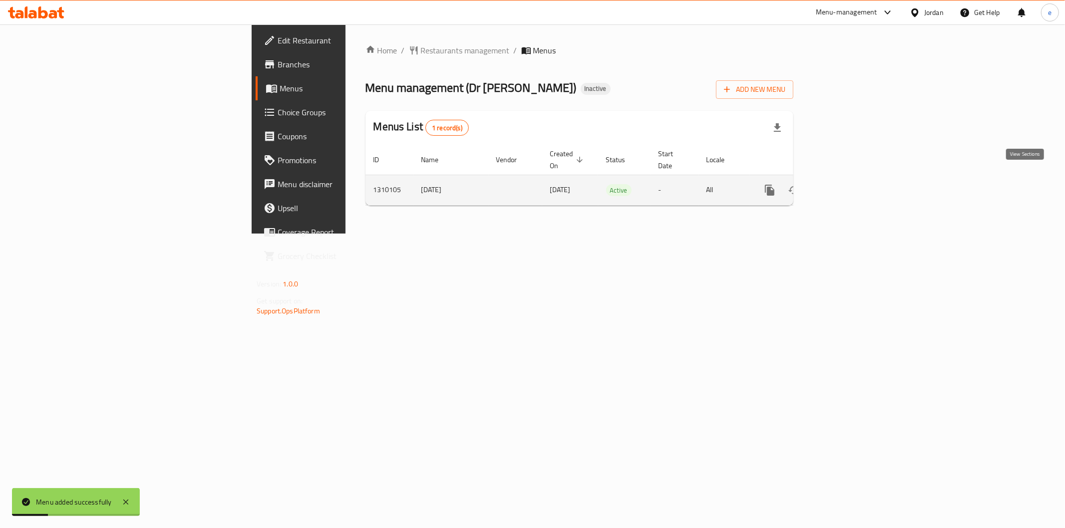 This screenshot has height=528, width=1065. What do you see at coordinates (343, 256) in the screenshot?
I see `a: Grocery Checklist` at bounding box center [343, 256].